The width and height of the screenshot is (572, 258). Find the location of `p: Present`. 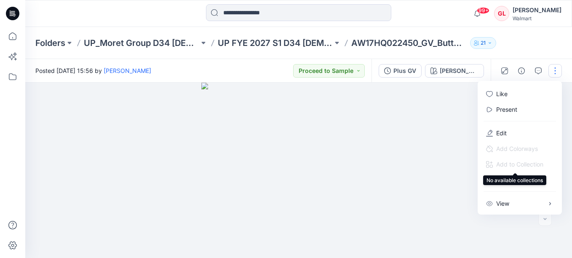

p: Present is located at coordinates (507, 109).